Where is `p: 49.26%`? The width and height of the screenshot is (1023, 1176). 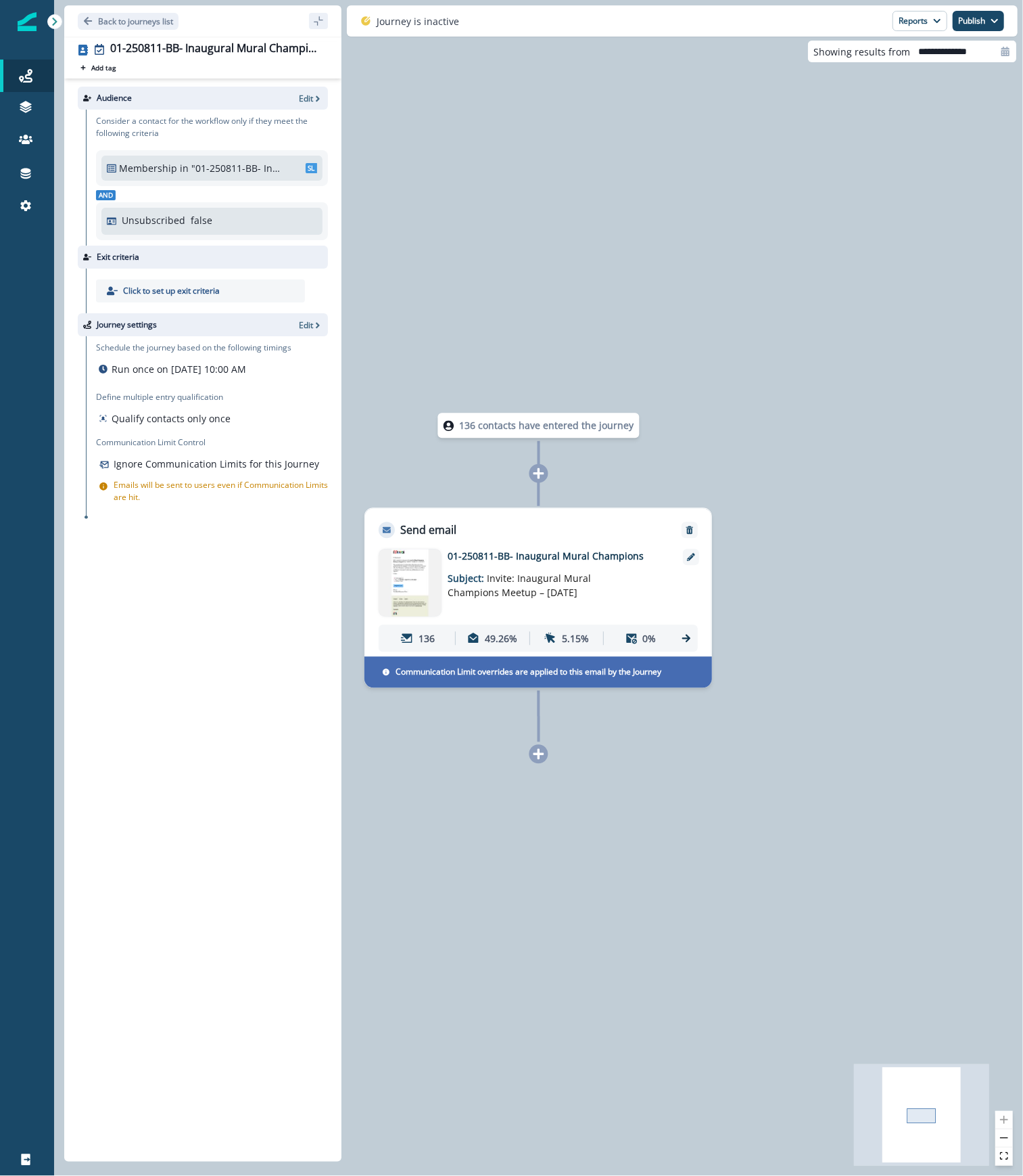
p: 49.26% is located at coordinates (501, 638).